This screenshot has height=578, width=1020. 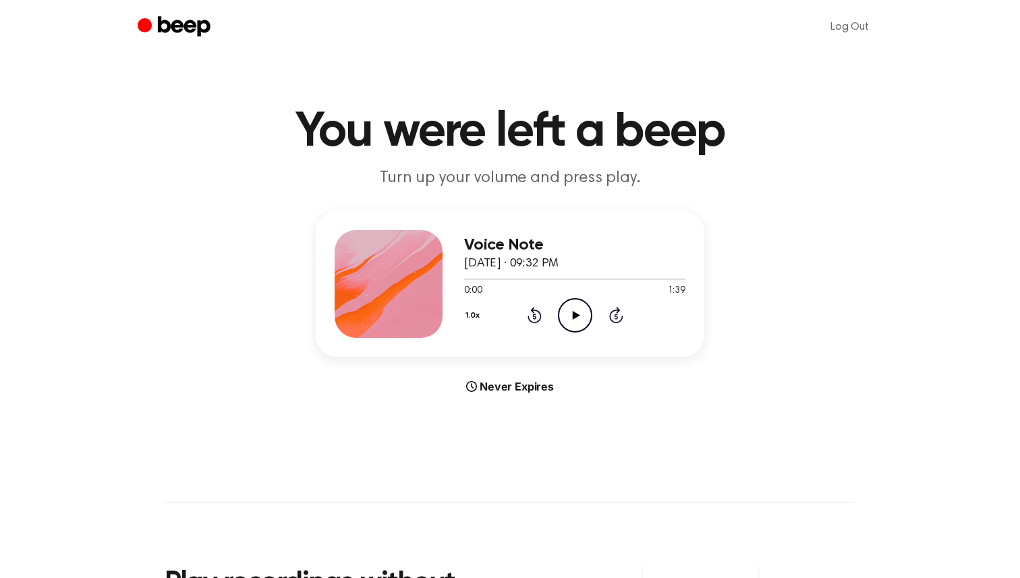 What do you see at coordinates (676, 291) in the screenshot?
I see `span: 1:39` at bounding box center [676, 291].